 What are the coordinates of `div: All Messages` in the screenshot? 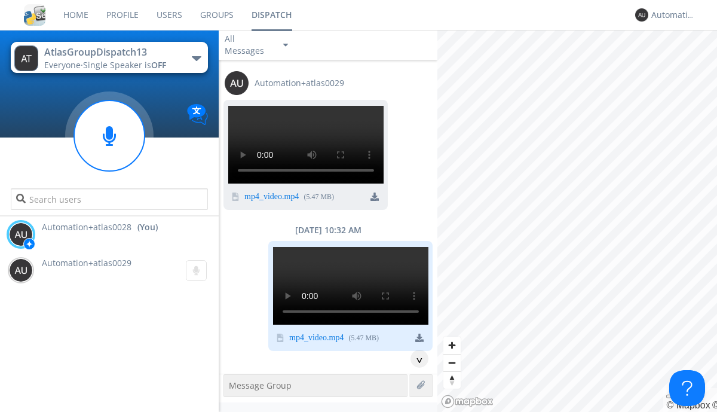 It's located at (249, 45).